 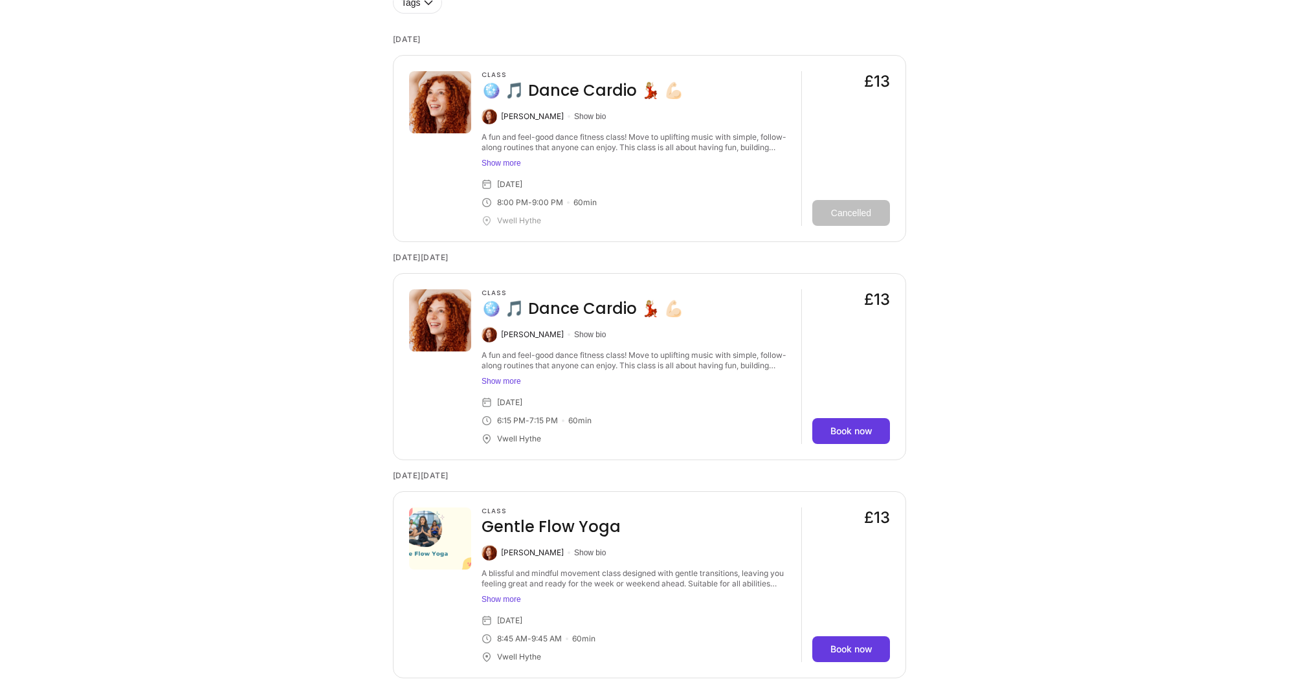 What do you see at coordinates (544, 421) in the screenshot?
I see `div: 7:15 PM` at bounding box center [544, 421].